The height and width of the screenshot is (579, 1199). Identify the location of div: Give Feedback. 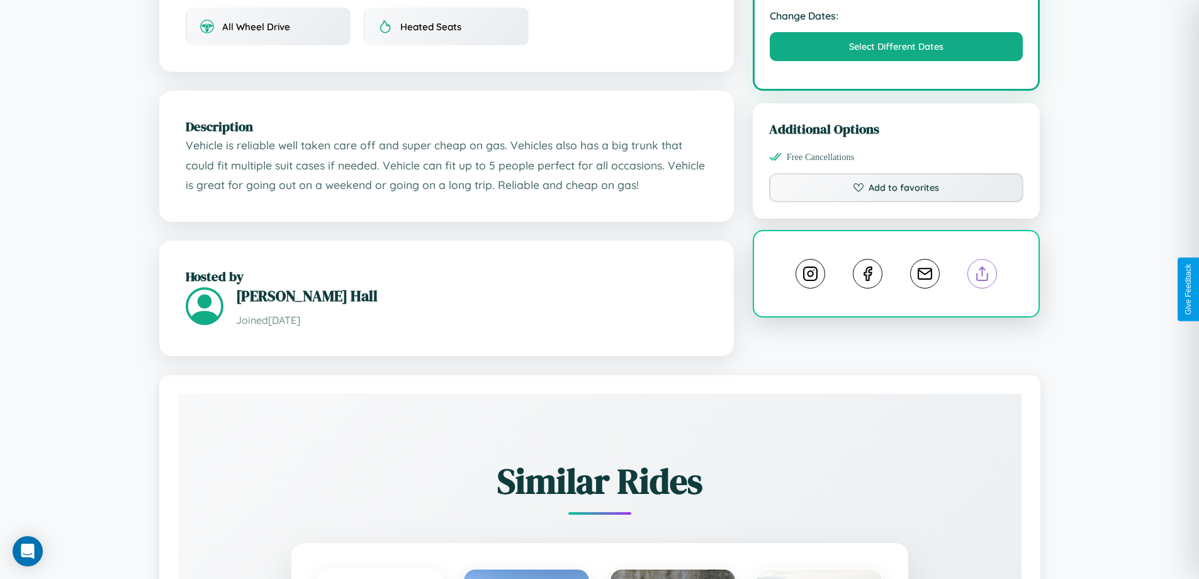
(1189, 289).